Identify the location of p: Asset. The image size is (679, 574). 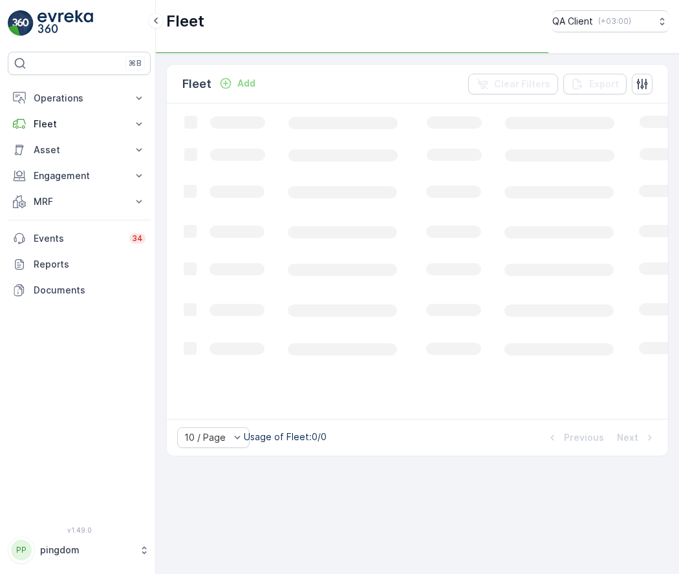
(79, 150).